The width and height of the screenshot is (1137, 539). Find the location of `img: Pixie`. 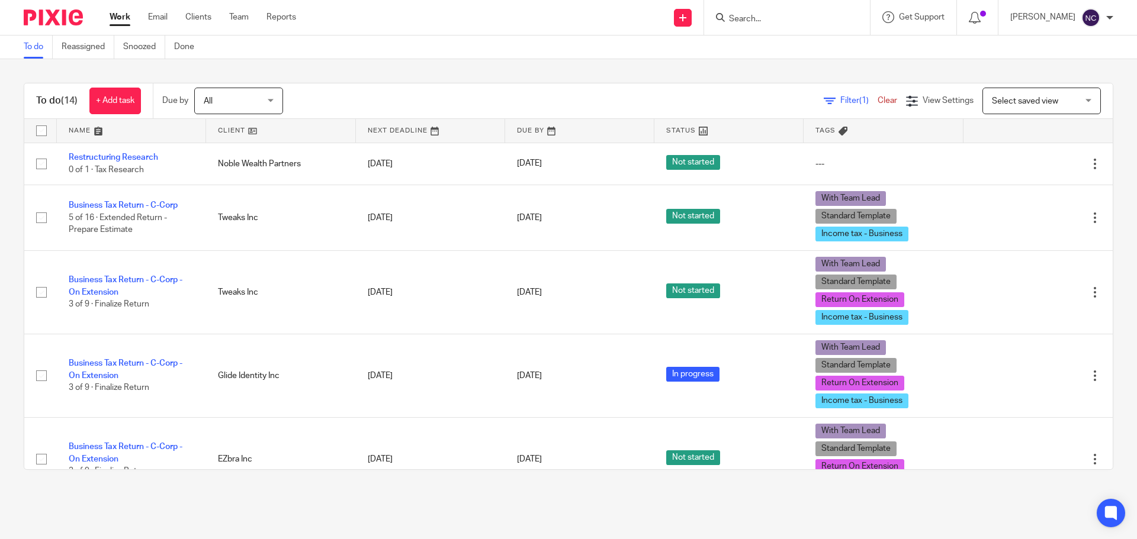

img: Pixie is located at coordinates (53, 17).